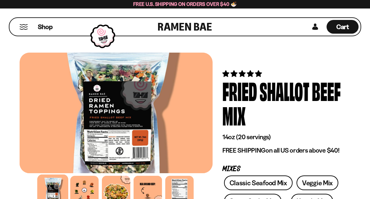  Describe the element at coordinates (23, 27) in the screenshot. I see `button: Mobile Menu Trigger` at that location.